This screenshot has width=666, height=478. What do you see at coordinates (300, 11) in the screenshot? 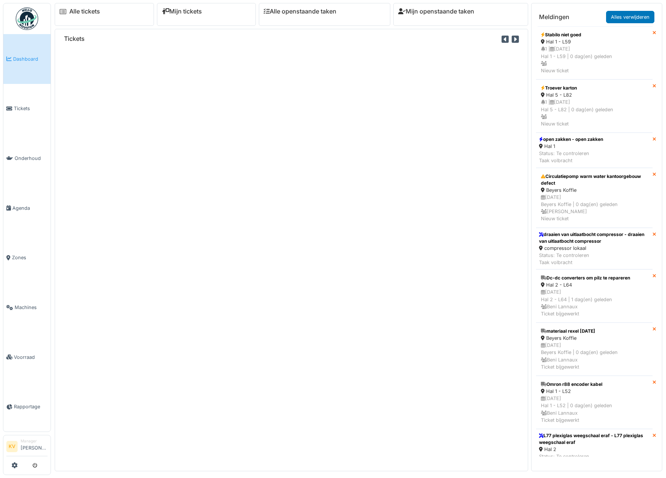
I see `a: Alle openstaande taken` at bounding box center [300, 11].